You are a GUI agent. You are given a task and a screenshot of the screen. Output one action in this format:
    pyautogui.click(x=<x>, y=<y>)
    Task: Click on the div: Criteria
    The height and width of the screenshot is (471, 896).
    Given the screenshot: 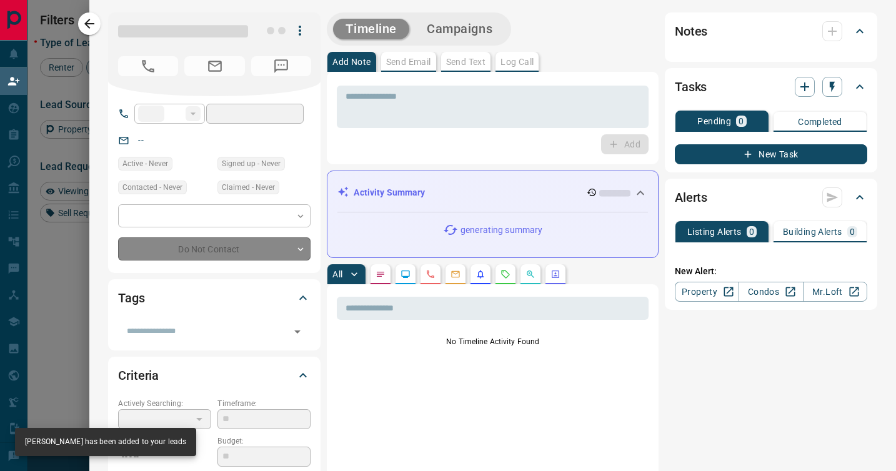 What is the action you would take?
    pyautogui.click(x=214, y=376)
    